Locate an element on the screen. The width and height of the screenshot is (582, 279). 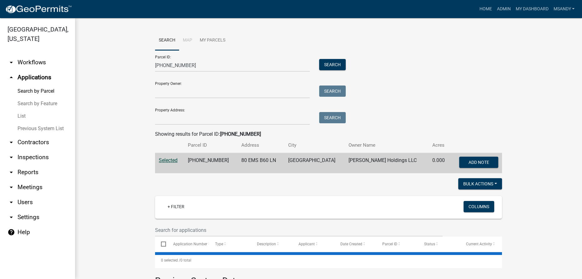
th: City is located at coordinates (314, 145).